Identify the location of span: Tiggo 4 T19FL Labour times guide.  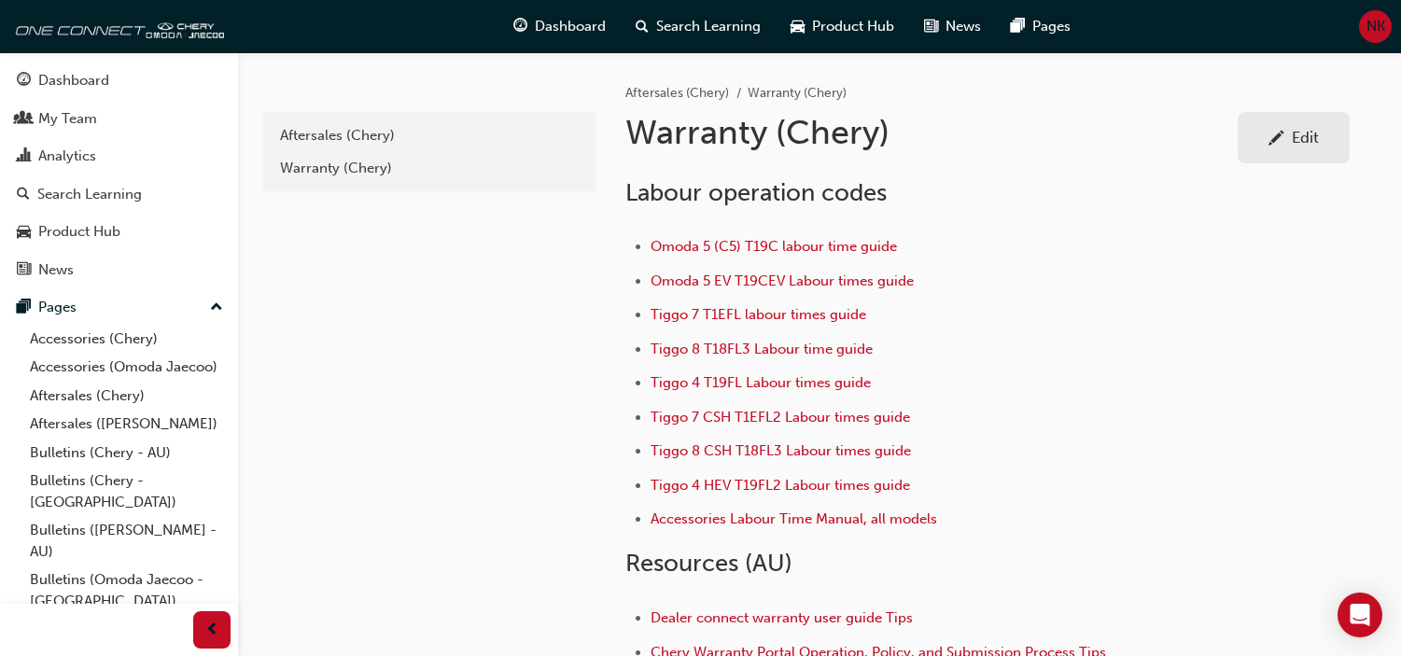
(761, 383).